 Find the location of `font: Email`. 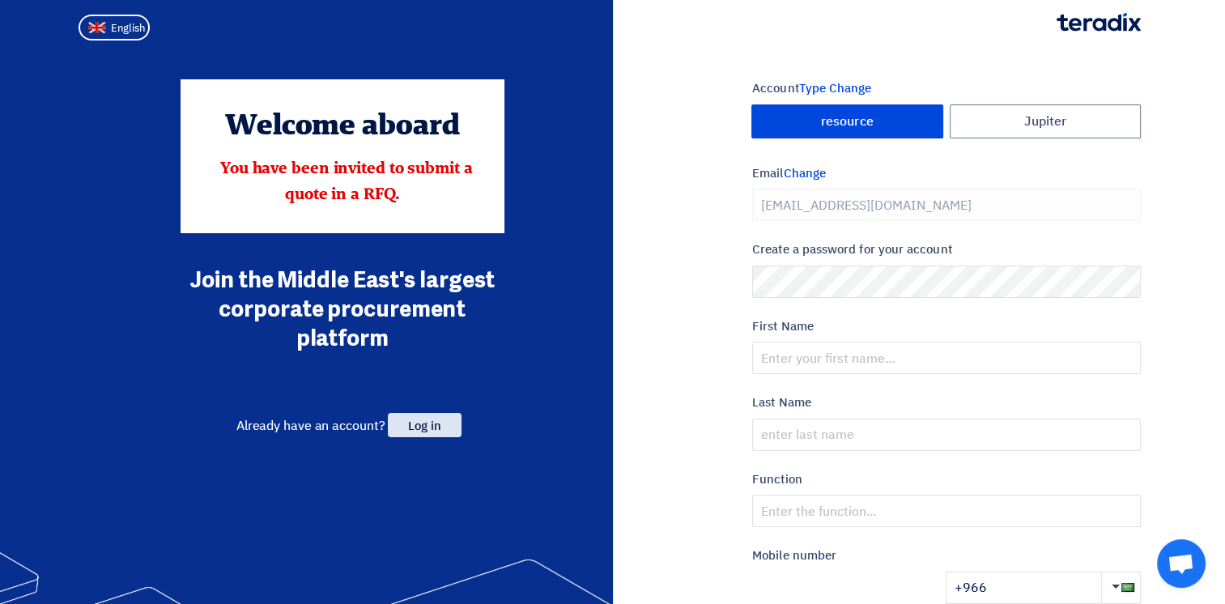

font: Email is located at coordinates (789, 173).